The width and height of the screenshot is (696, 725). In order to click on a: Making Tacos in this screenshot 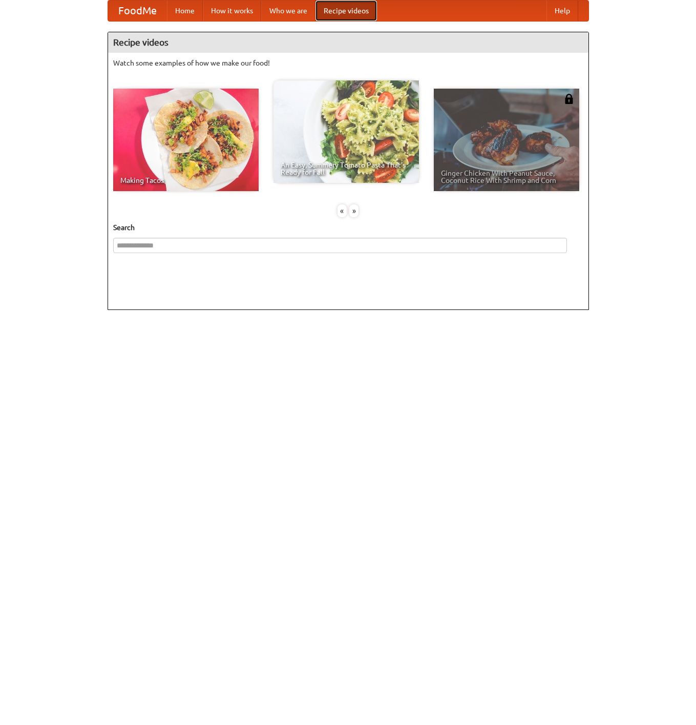, I will do `click(186, 140)`.